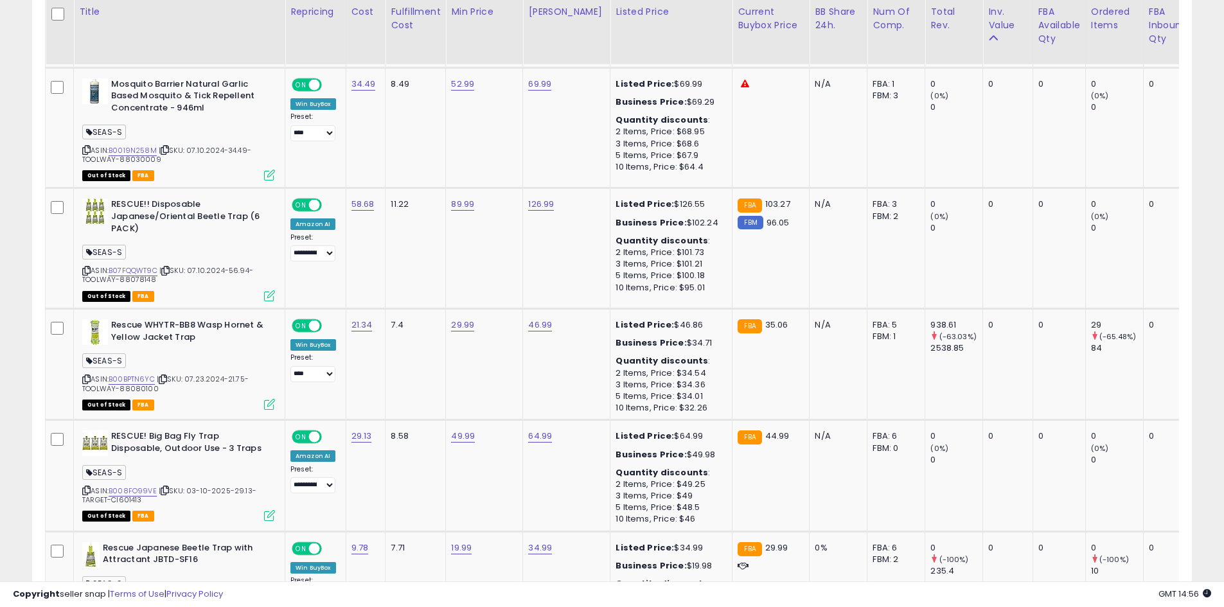 Image resolution: width=1224 pixels, height=607 pixels. I want to click on div: BB Share 24h., so click(838, 19).